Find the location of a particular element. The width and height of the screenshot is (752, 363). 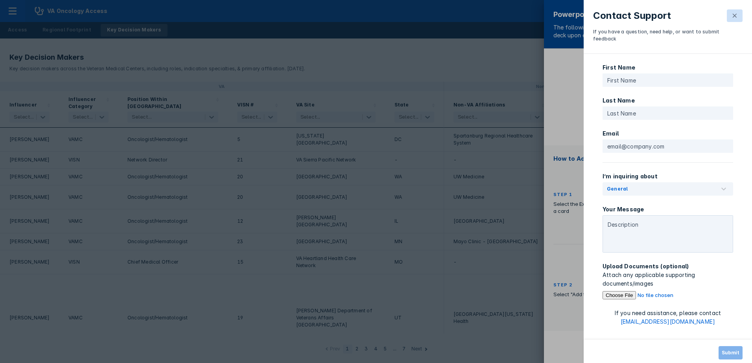

p: Contact Support is located at coordinates (632, 16).